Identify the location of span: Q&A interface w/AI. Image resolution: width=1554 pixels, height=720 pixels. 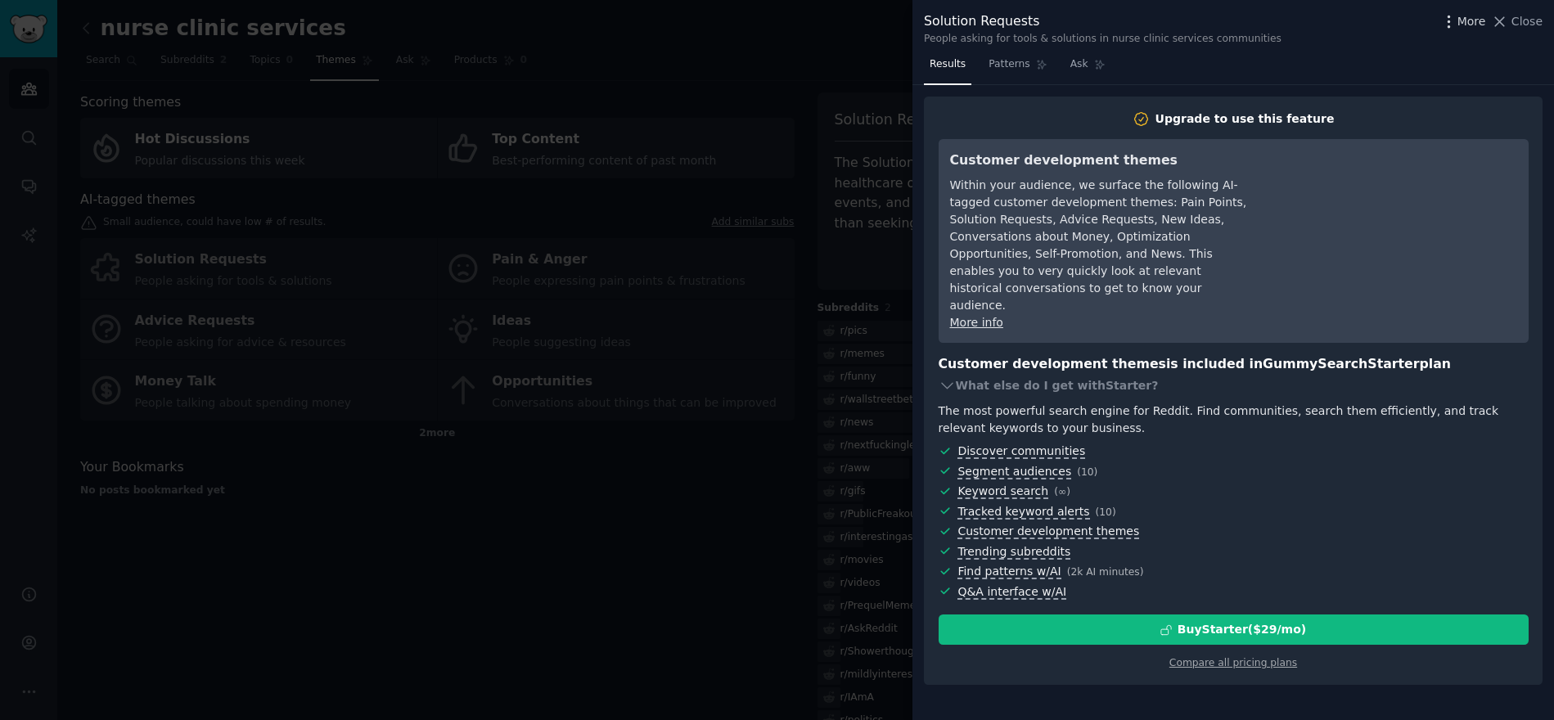
(1011, 592).